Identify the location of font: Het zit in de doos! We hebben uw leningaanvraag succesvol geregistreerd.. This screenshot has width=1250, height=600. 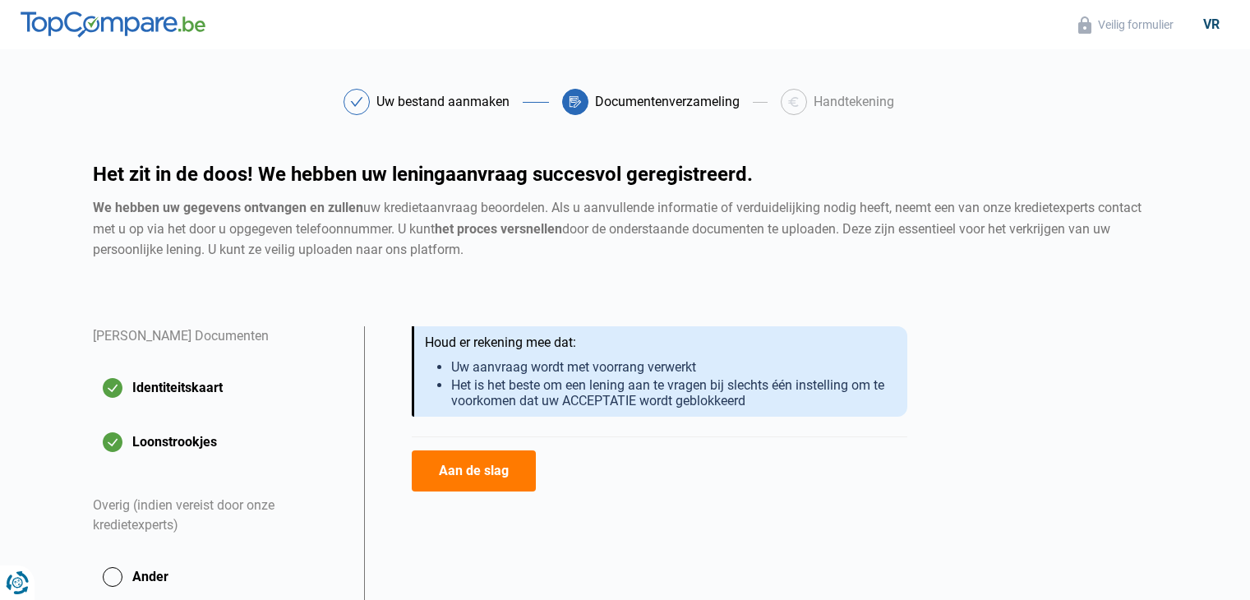
(422, 174).